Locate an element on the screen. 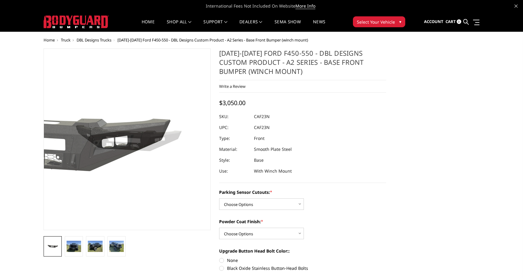 Image resolution: width=523 pixels, height=278 pixels. a: 2023-2025 Ford F450-550 - DBL Designs Custom Product - A2 Series - Base Front Bumper (winch mount) is located at coordinates (127, 139).